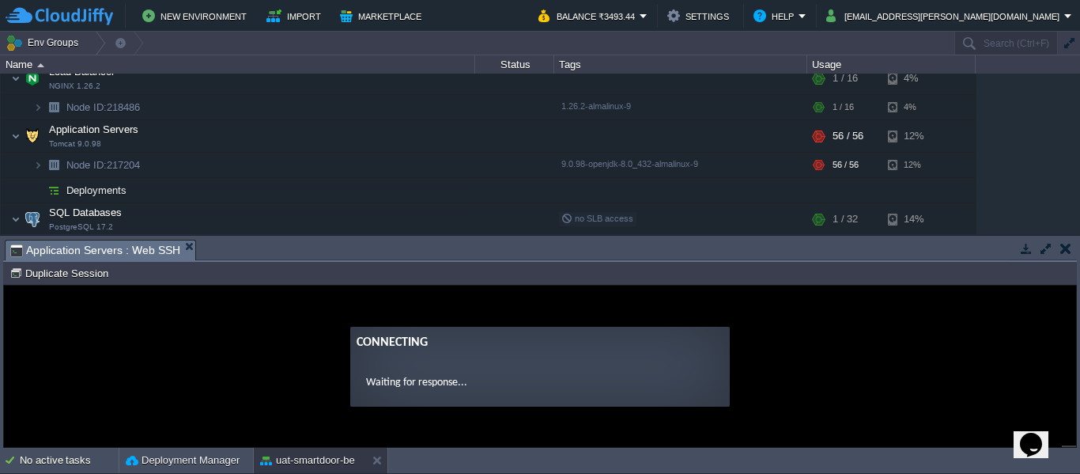 This screenshot has width=1080, height=474. I want to click on a: Deployments, so click(96, 190).